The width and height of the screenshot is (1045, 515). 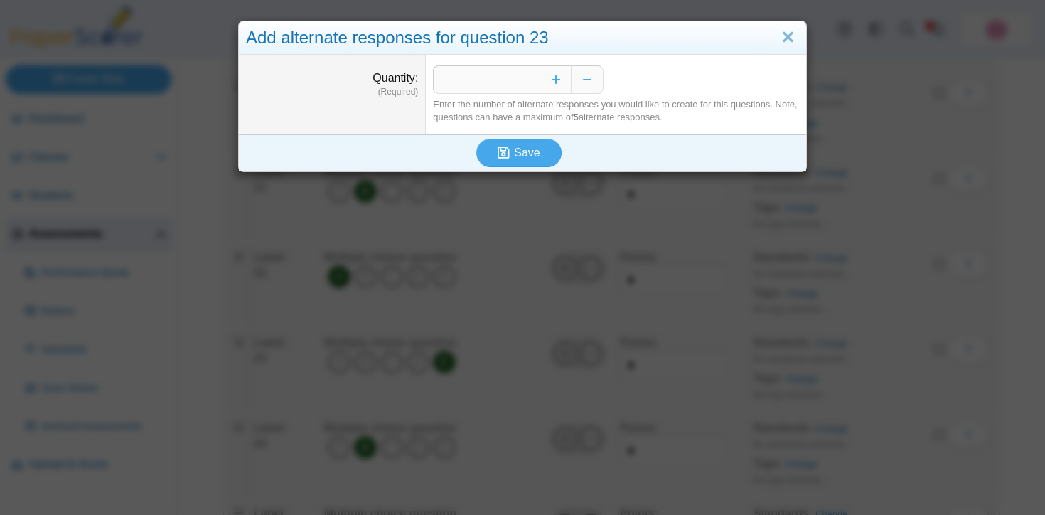 What do you see at coordinates (555, 80) in the screenshot?
I see `button: Increase` at bounding box center [555, 80].